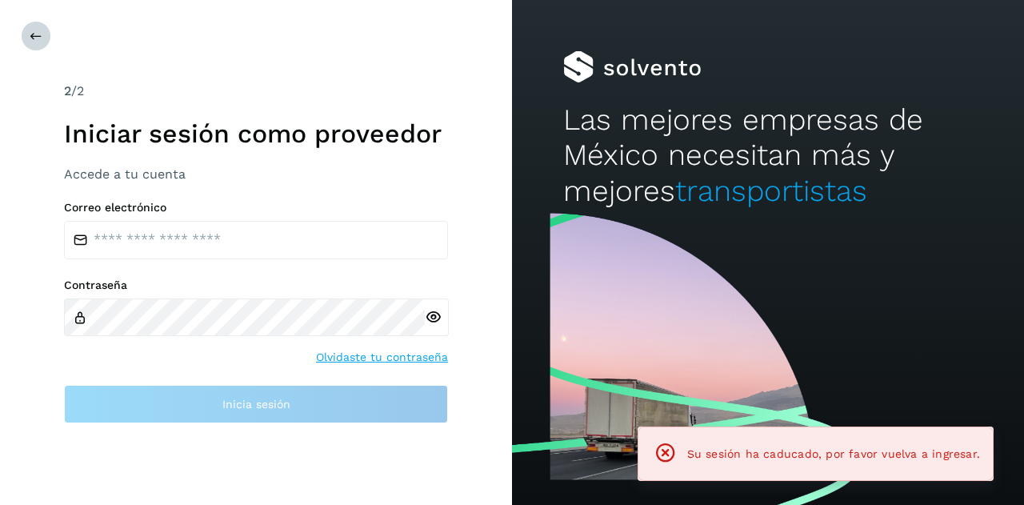 The image size is (1024, 505). I want to click on label: Correo electrónico, so click(256, 207).